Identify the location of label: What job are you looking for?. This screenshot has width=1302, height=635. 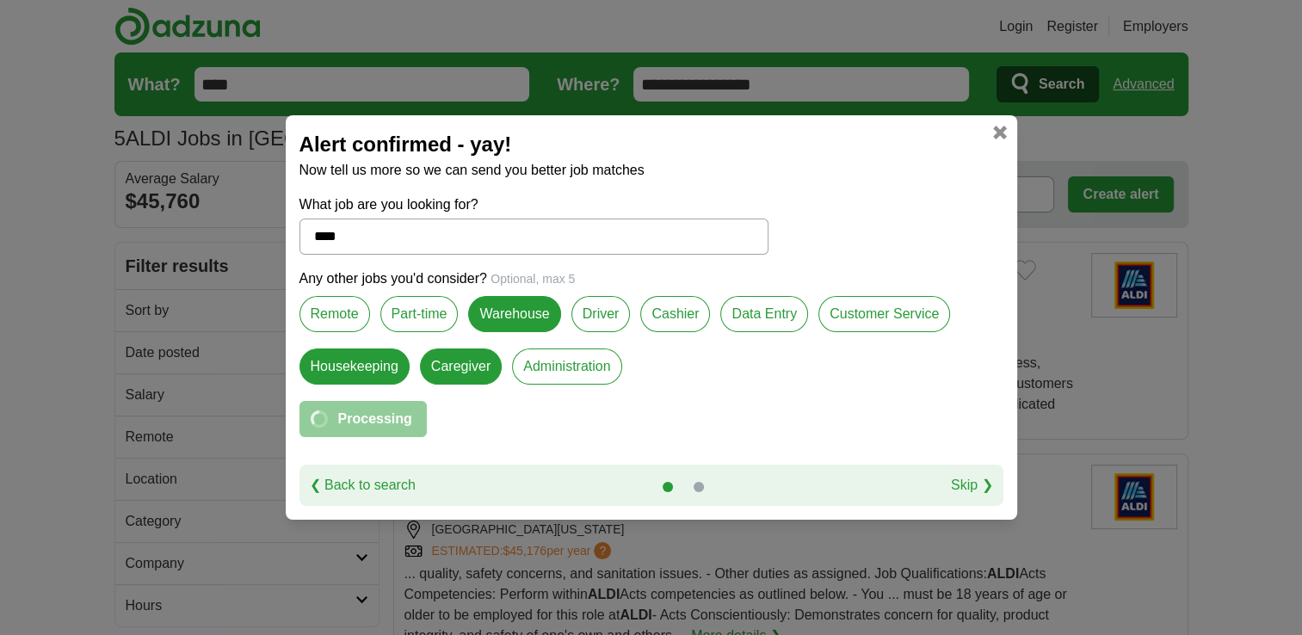
(533, 205).